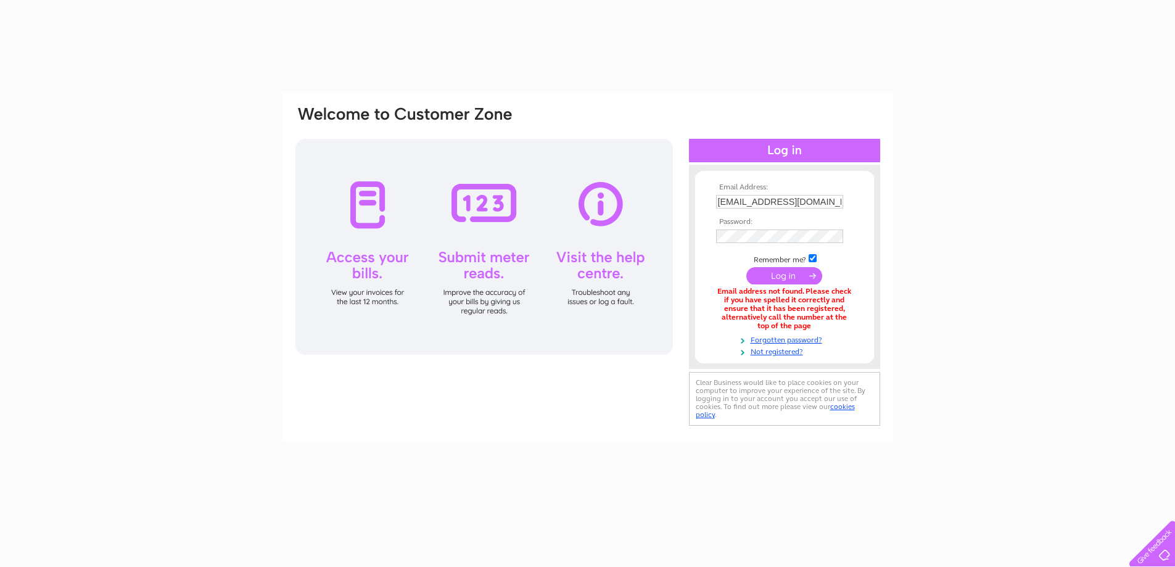 This screenshot has width=1175, height=567. What do you see at coordinates (784, 276) in the screenshot?
I see `input: Submit` at bounding box center [784, 276].